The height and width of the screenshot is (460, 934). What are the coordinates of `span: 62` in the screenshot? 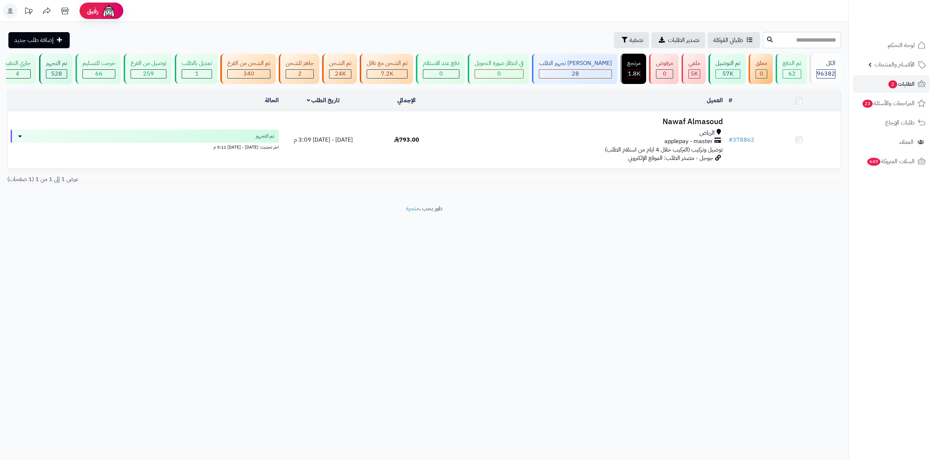 It's located at (792, 74).